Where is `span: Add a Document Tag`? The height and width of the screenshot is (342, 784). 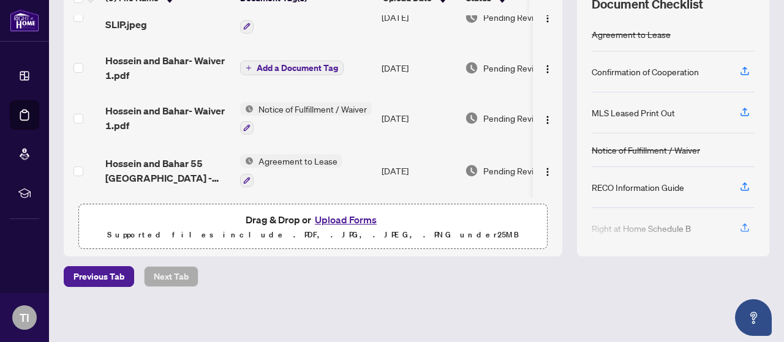 span: Add a Document Tag is located at coordinates (297, 68).